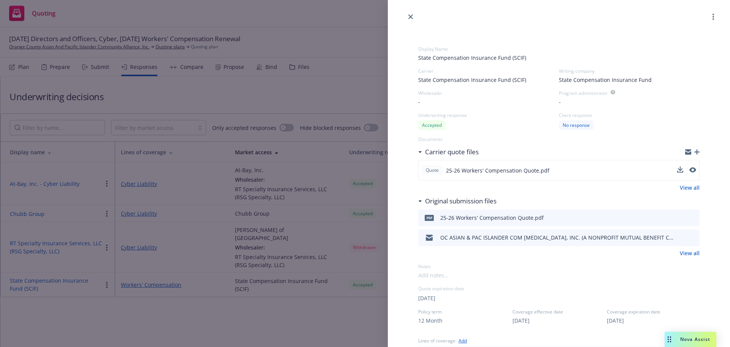 The width and height of the screenshot is (730, 347). What do you see at coordinates (559, 266) in the screenshot?
I see `div: Notes` at bounding box center [559, 266].